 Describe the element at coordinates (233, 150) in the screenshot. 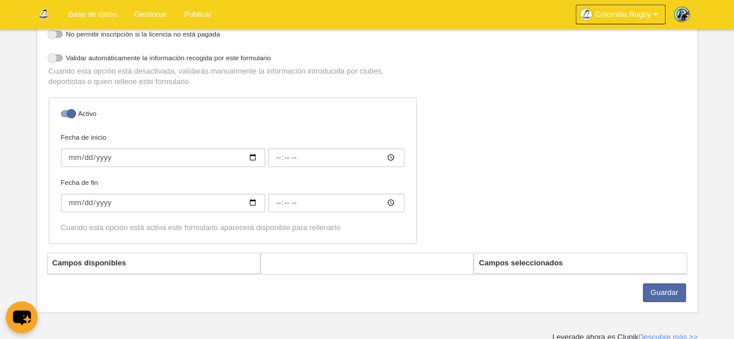

I see `label: Fecha de inicio` at that location.